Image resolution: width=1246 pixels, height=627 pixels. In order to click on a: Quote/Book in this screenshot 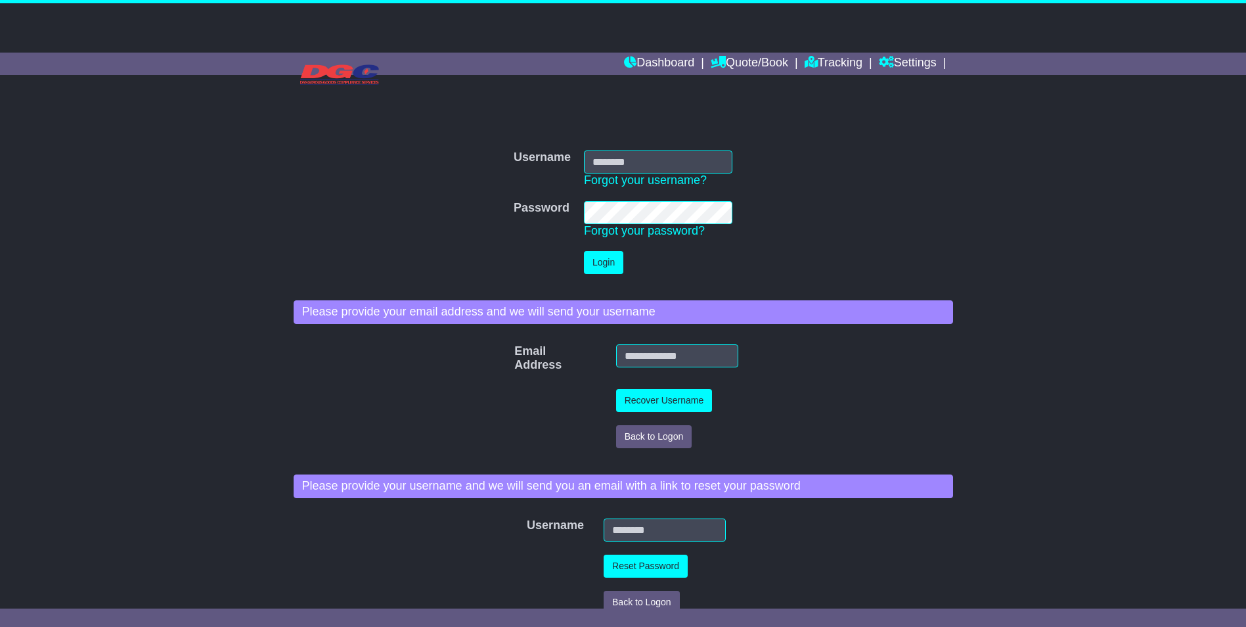, I will do `click(749, 64)`.